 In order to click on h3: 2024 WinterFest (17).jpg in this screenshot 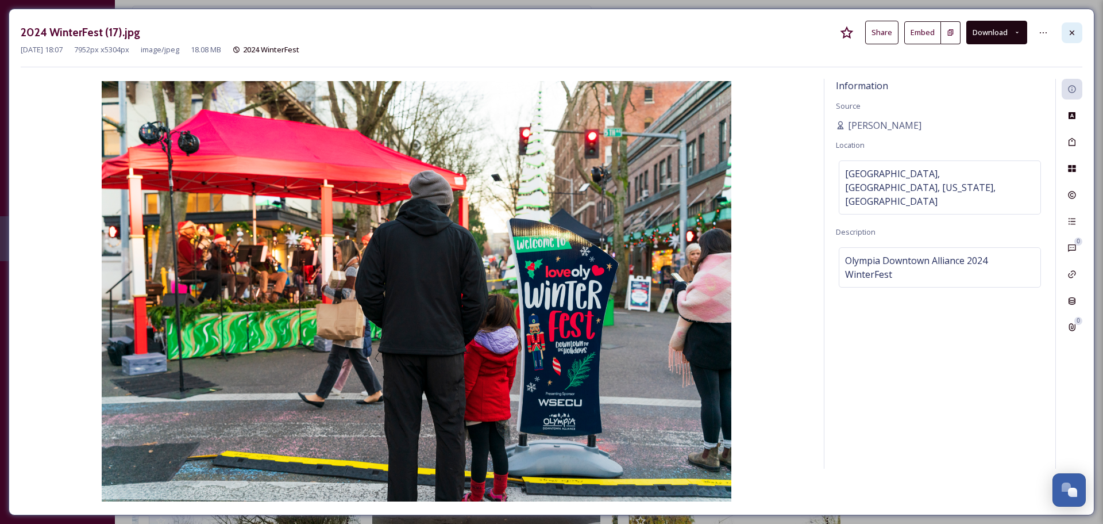, I will do `click(80, 32)`.